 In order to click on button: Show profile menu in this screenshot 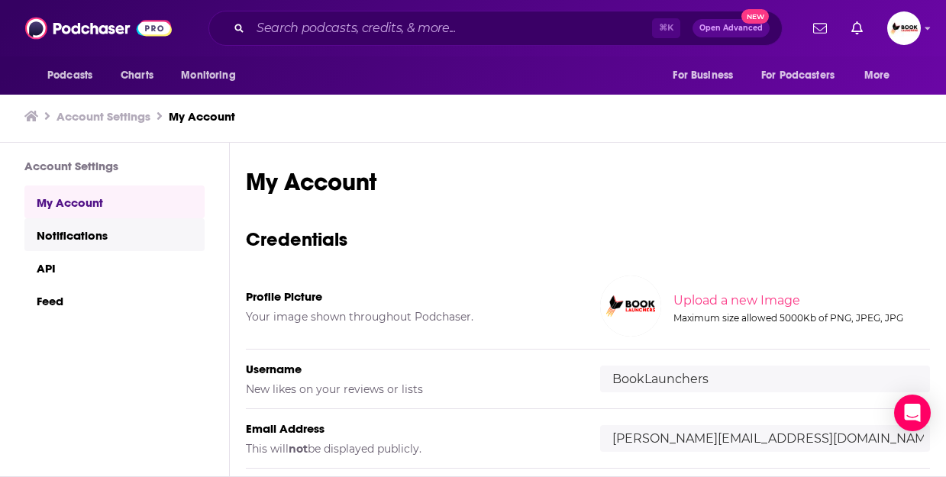, I will do `click(904, 28)`.